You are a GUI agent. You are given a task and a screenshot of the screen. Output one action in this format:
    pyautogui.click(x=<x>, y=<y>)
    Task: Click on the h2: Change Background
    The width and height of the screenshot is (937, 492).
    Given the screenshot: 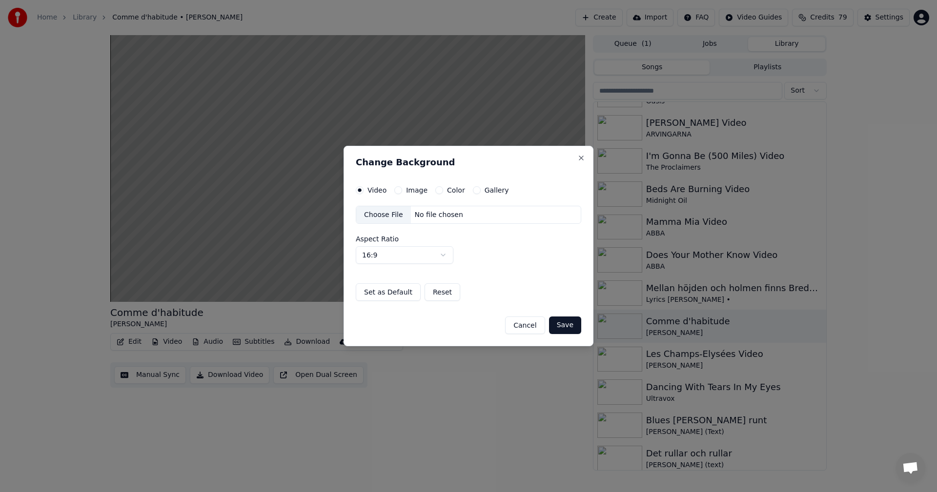 What is the action you would take?
    pyautogui.click(x=468, y=162)
    